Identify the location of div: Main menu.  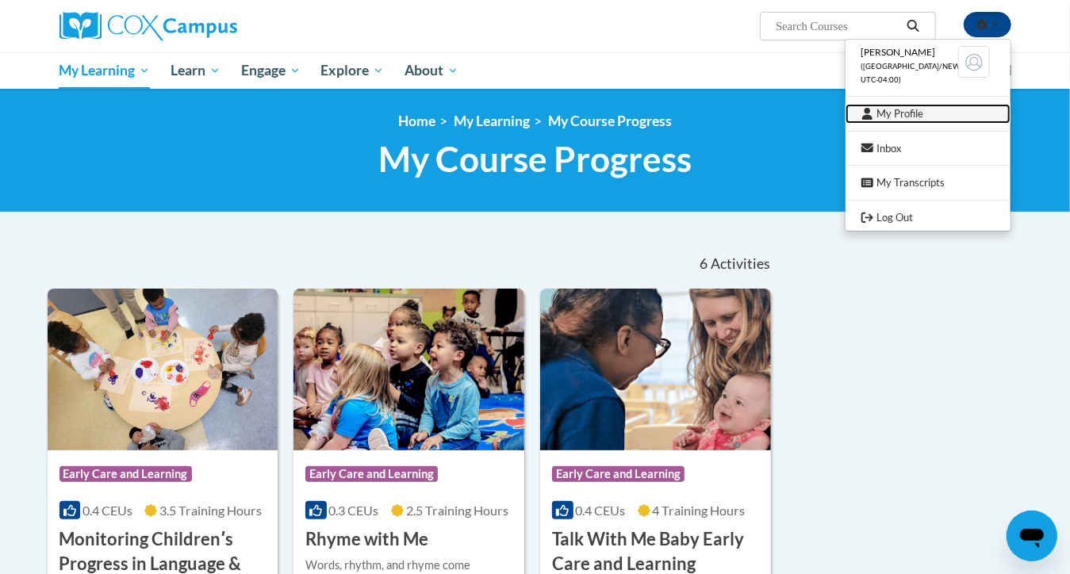
(535, 71).